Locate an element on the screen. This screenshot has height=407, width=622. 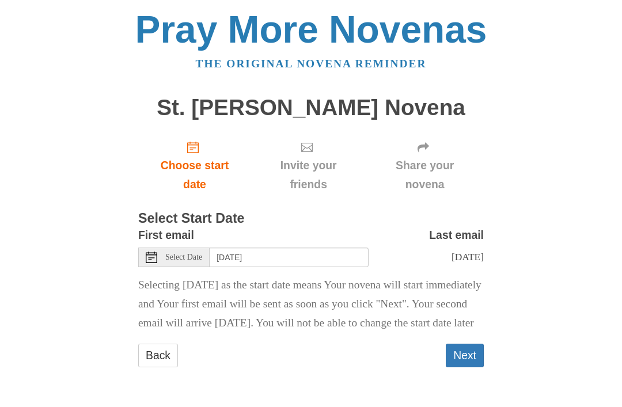
a: Back is located at coordinates (158, 355).